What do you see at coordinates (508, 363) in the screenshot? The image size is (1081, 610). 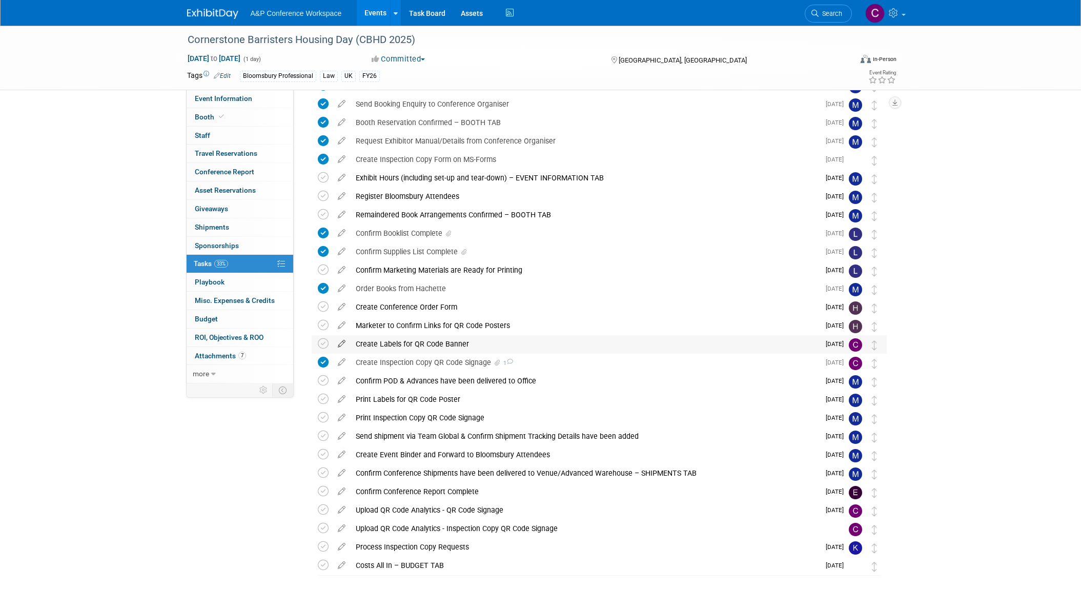 I see `span: 1` at bounding box center [508, 363].